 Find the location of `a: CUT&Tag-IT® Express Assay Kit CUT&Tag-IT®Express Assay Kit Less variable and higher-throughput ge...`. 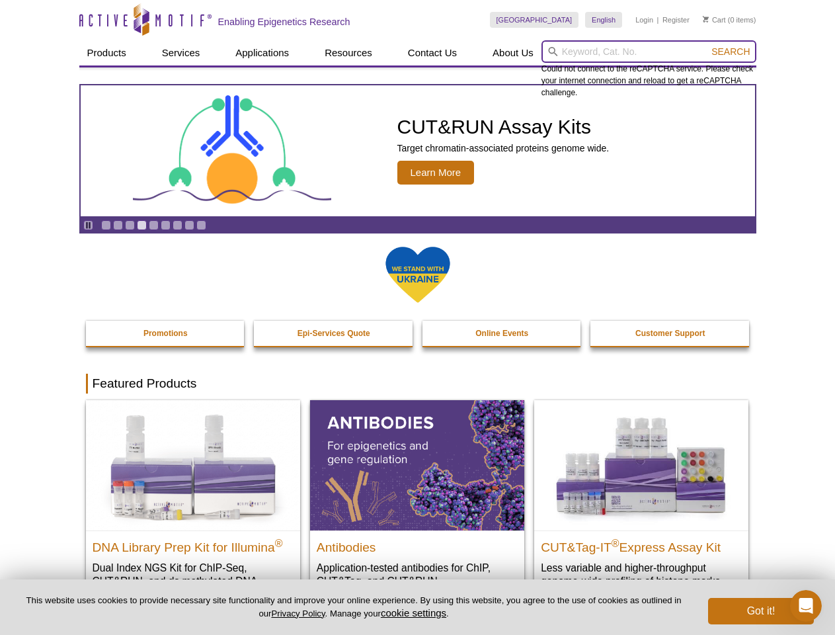

a: CUT&Tag-IT® Express Assay Kit CUT&Tag-IT®Express Assay Kit Less variable and higher-throughput ge... is located at coordinates (641, 500).